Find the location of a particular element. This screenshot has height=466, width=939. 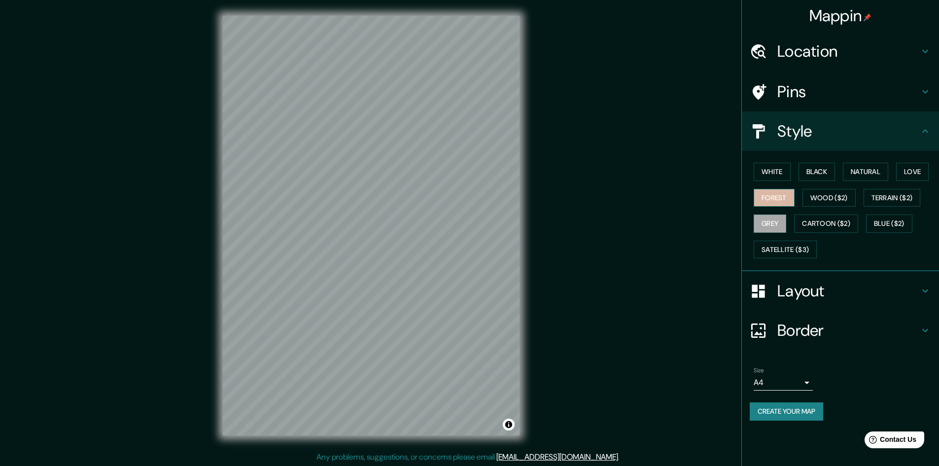

span: Contact Us is located at coordinates (47, 12).